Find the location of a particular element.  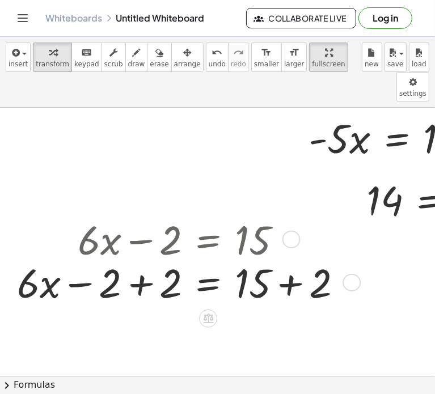

span: erase is located at coordinates (159, 64).